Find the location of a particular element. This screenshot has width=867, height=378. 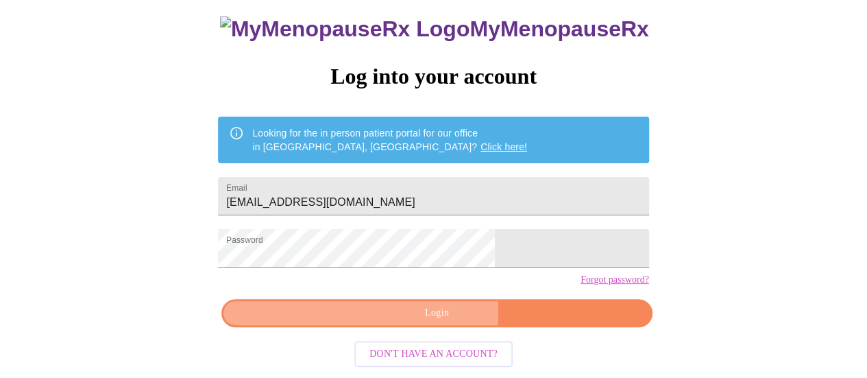

a: Don't have an account? is located at coordinates (433, 352).